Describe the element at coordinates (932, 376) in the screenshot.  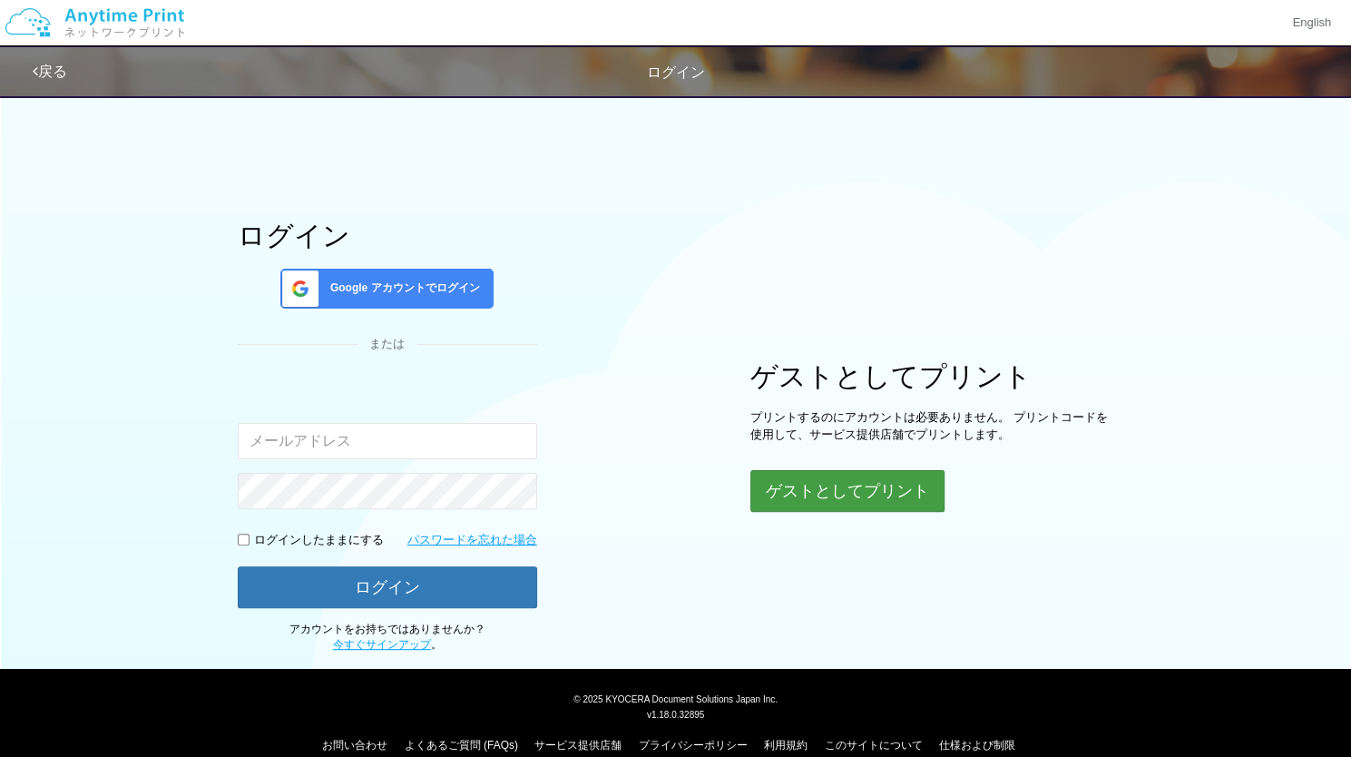
I see `h1: ゲストとしてプリント` at that location.